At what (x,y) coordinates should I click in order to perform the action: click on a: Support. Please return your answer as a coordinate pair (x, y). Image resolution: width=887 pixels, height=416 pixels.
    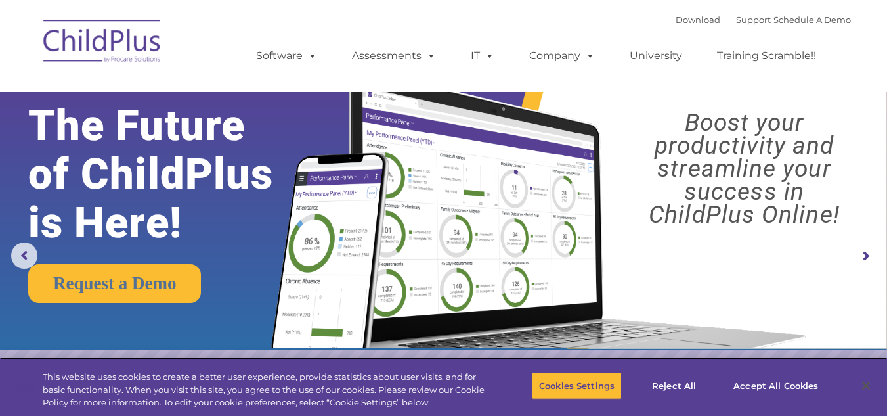
    Looking at the image, I should click on (753, 20).